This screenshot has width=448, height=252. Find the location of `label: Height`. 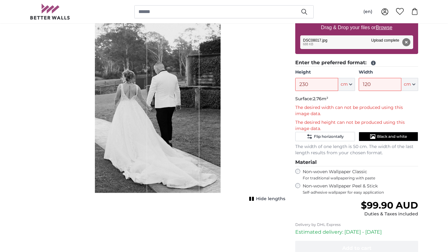

label: Height is located at coordinates (324, 72).